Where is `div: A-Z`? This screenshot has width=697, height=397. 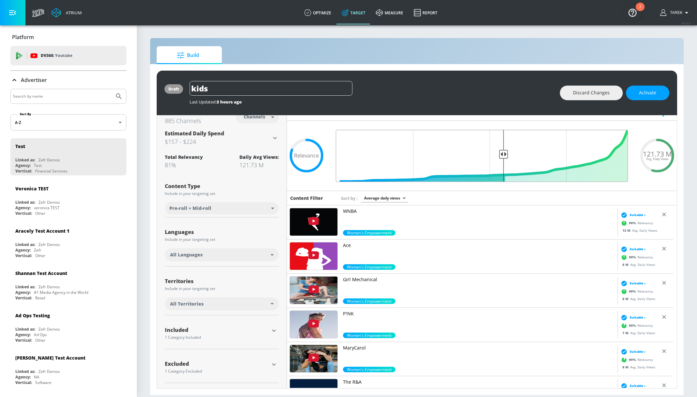
div: A-Z is located at coordinates (68, 123).